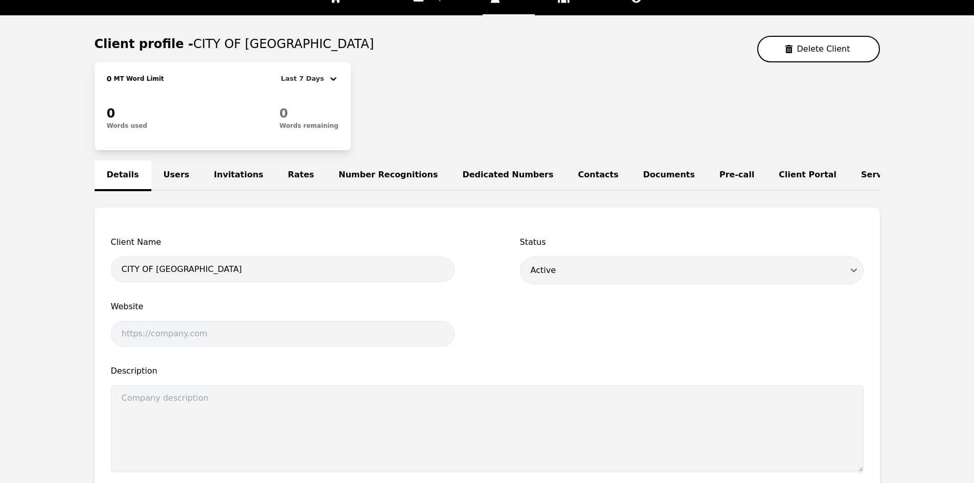 This screenshot has width=974, height=483. Describe the element at coordinates (301, 176) in the screenshot. I see `a: Rates` at that location.